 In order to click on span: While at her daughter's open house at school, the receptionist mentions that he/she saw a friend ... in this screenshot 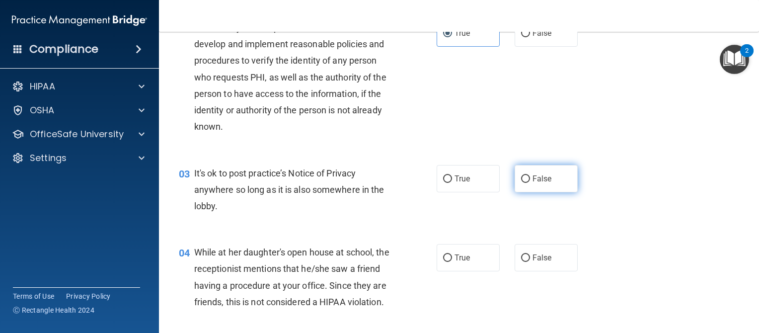, I will do `click(292, 277)`.